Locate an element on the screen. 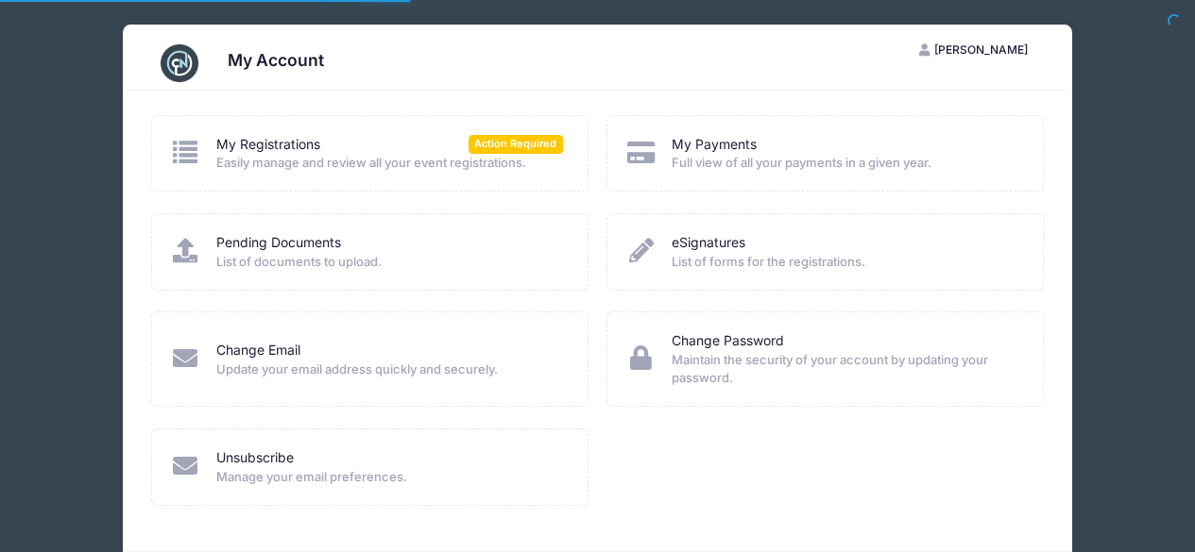 The height and width of the screenshot is (552, 1195). span: List of documents to upload. is located at coordinates (389, 263).